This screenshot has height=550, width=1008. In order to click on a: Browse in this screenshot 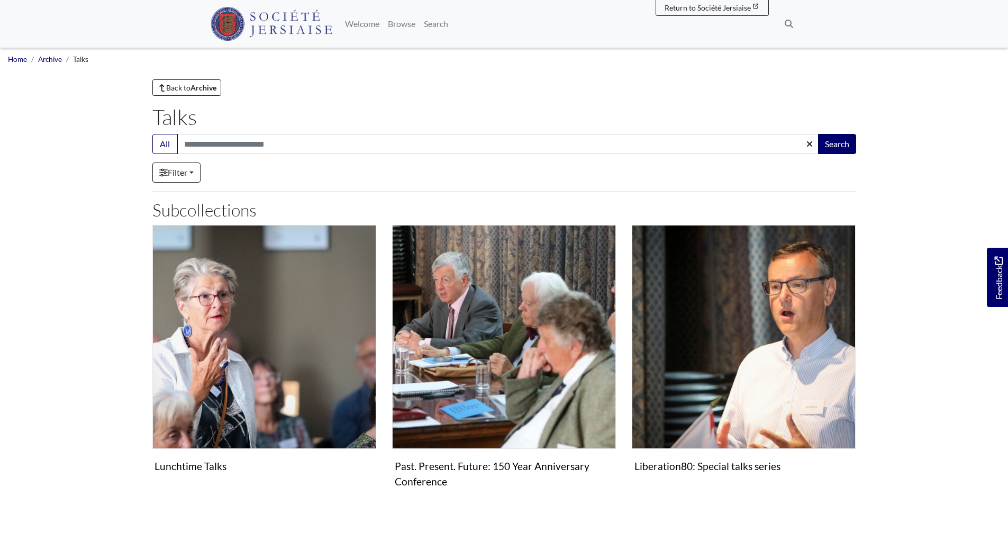, I will do `click(402, 24)`.